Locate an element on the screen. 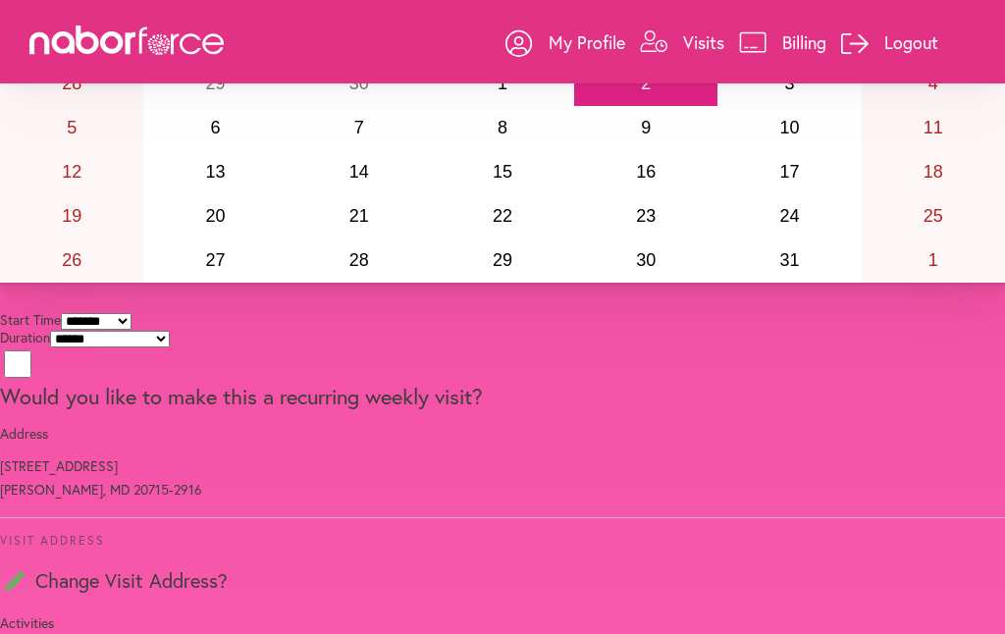  button: November 1, 2025 is located at coordinates (933, 260).